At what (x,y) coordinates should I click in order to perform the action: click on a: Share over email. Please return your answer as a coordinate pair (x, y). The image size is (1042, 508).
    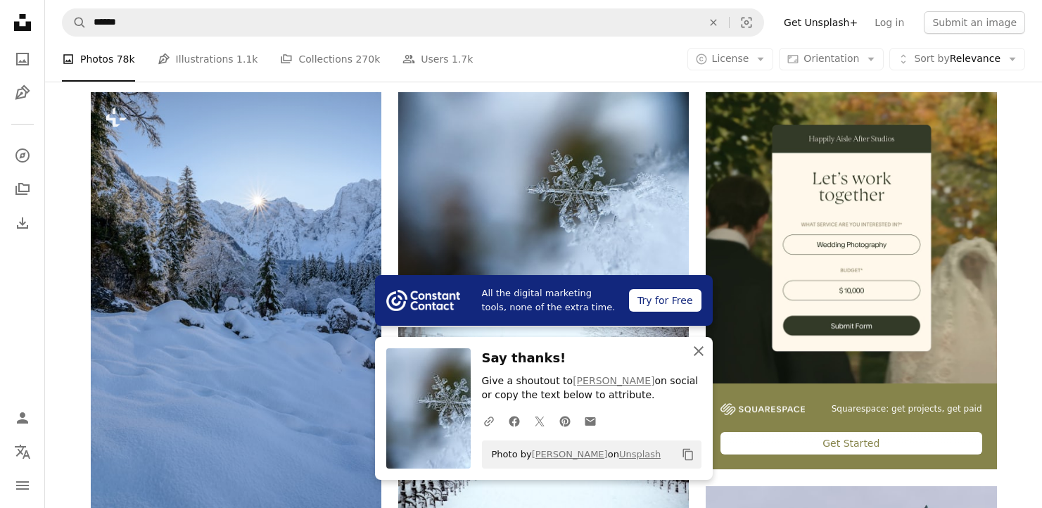
    Looking at the image, I should click on (590, 421).